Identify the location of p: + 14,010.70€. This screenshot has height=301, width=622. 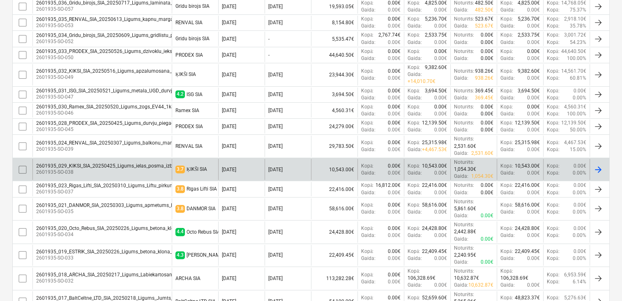
(421, 81).